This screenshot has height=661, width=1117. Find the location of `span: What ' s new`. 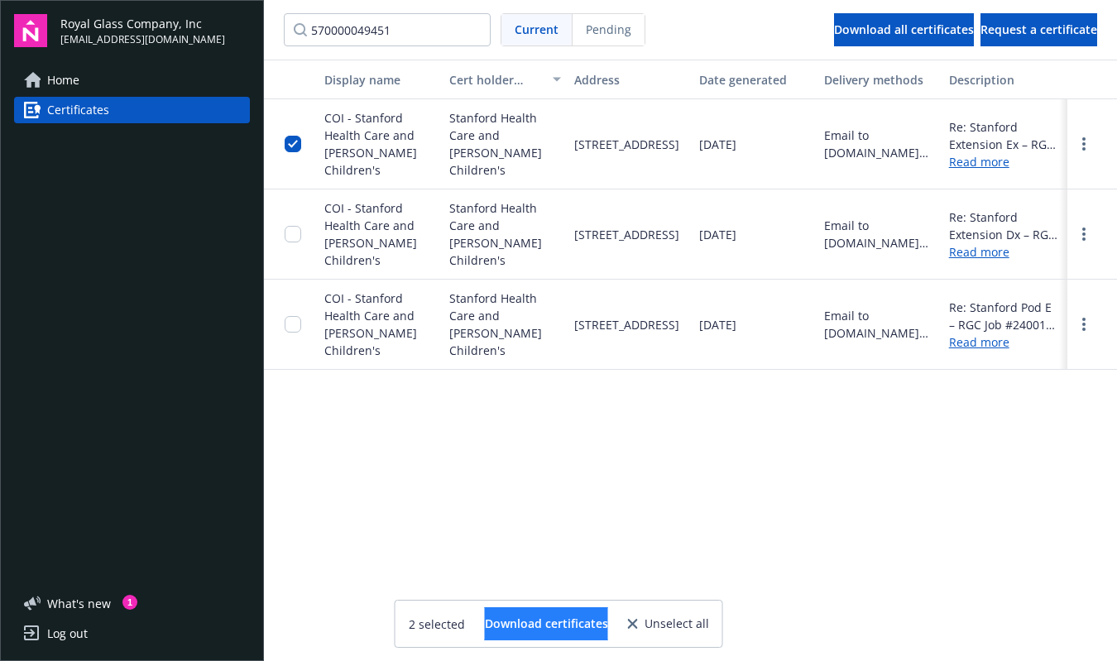

span: What ' s new is located at coordinates (79, 603).